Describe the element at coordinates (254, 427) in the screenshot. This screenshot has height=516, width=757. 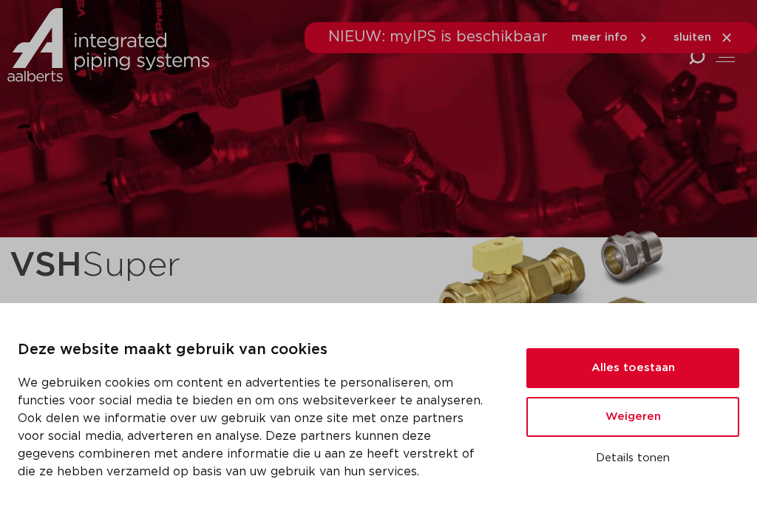
I see `p: We gebruiken cookies om content en advertenties te personaliseren, om functies voor social media ...` at that location.